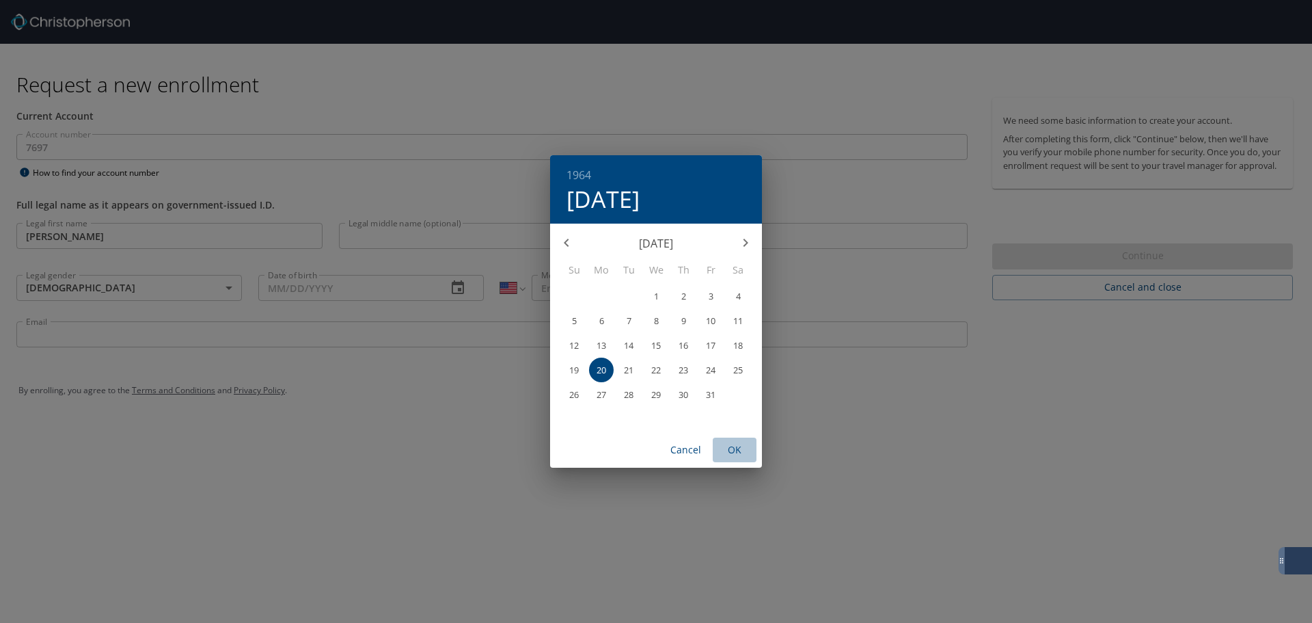 The height and width of the screenshot is (623, 1312). I want to click on button: 3, so click(711, 296).